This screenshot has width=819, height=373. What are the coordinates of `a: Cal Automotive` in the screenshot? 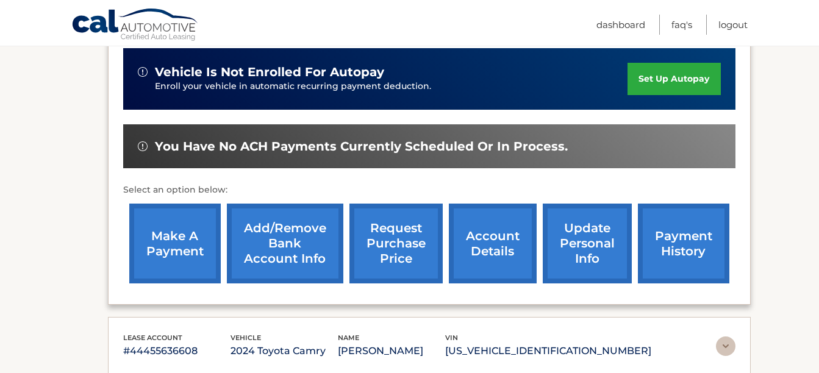 It's located at (135, 26).